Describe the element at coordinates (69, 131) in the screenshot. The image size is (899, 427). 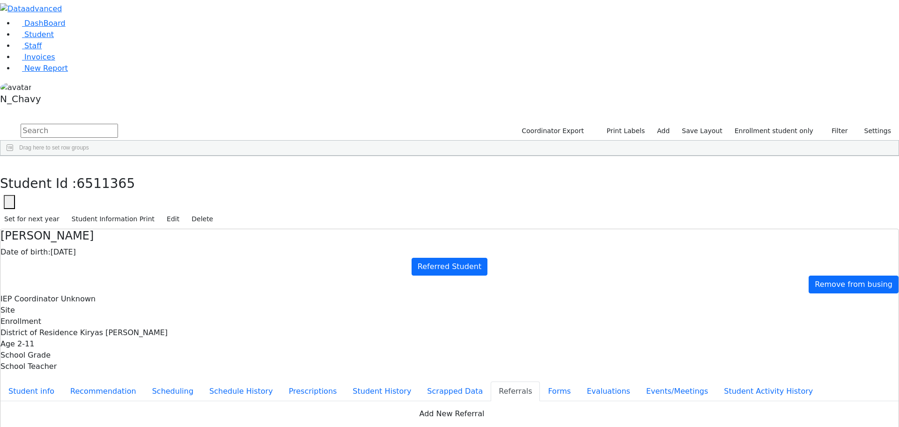
I see `input: Search` at that location.